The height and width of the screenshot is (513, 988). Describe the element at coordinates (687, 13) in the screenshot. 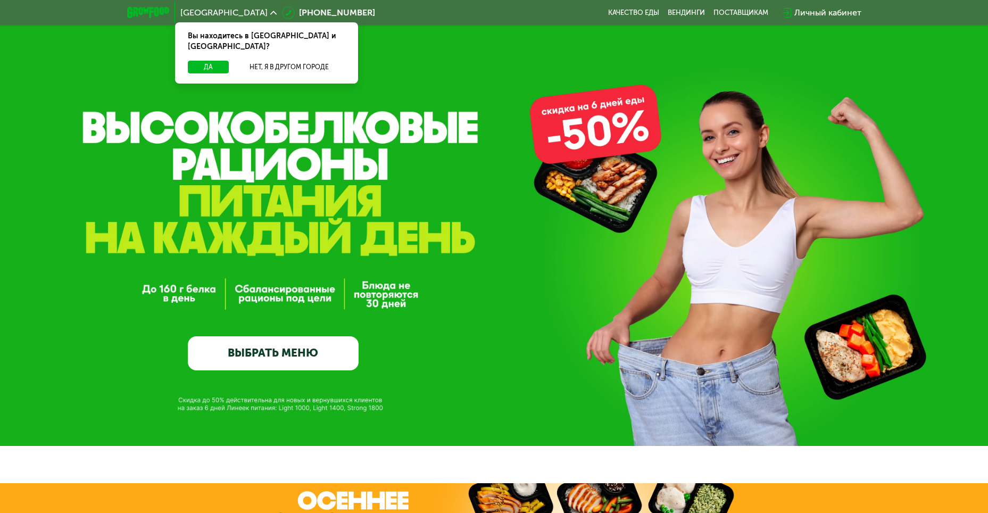

I see `a: Вендинги` at that location.